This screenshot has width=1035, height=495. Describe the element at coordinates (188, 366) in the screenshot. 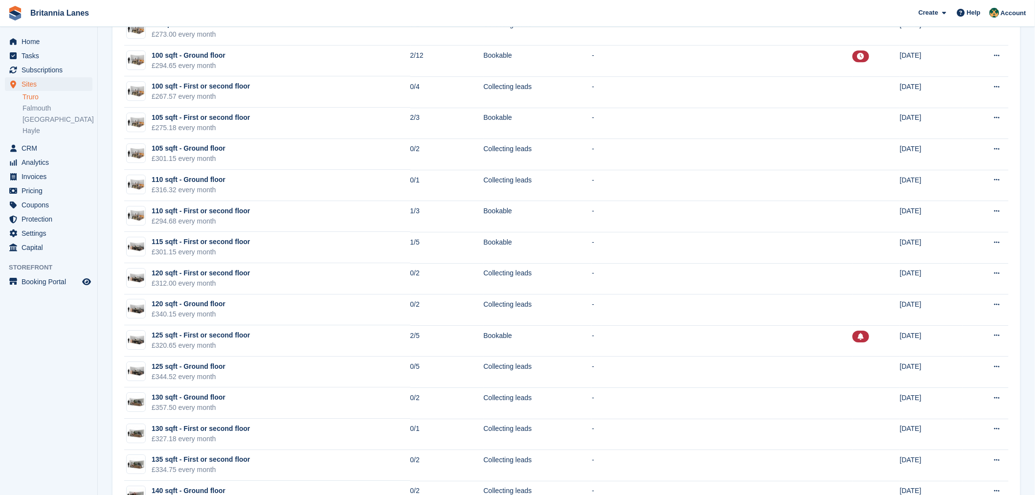

I see `div: 125 sqft - Ground floor` at that location.